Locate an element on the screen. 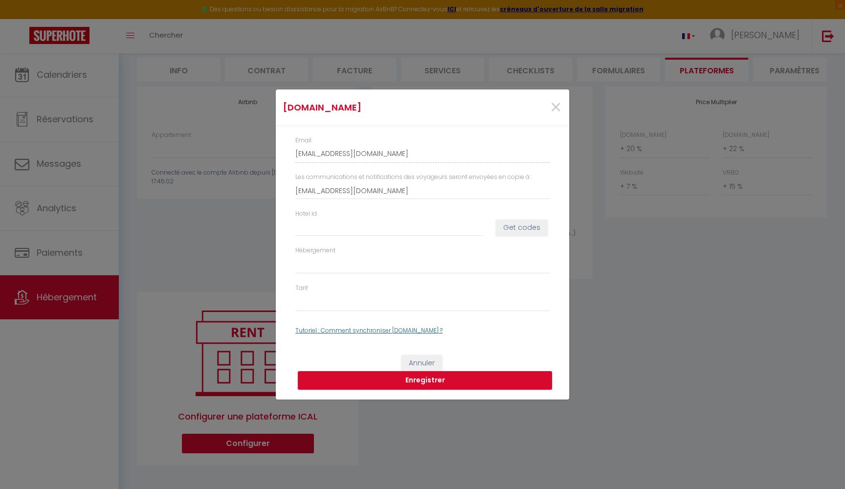 This screenshot has width=845, height=489. button: Annuler is located at coordinates (422, 363).